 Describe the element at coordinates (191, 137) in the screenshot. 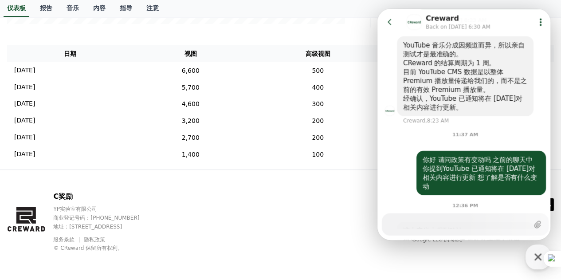

I see `font: 2,700` at that location.